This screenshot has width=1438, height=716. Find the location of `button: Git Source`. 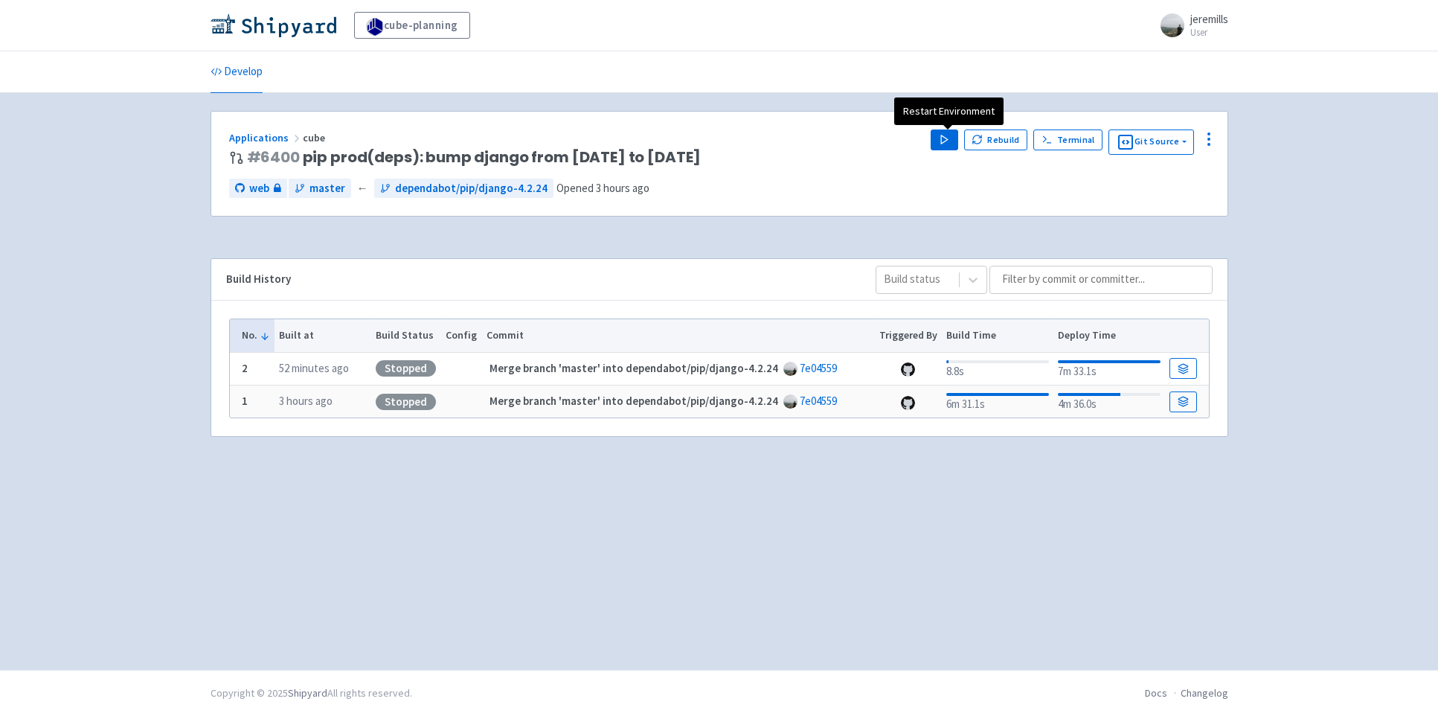

button: Git Source is located at coordinates (1151, 142).